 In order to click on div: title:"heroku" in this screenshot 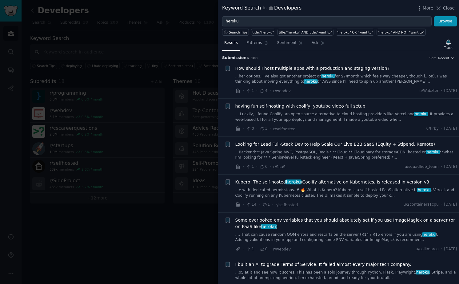, I will do `click(263, 32)`.